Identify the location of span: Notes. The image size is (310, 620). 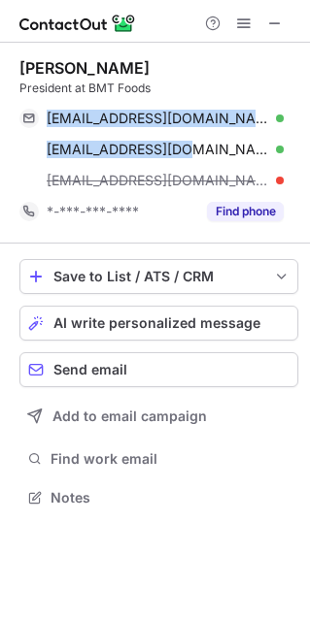
(170, 498).